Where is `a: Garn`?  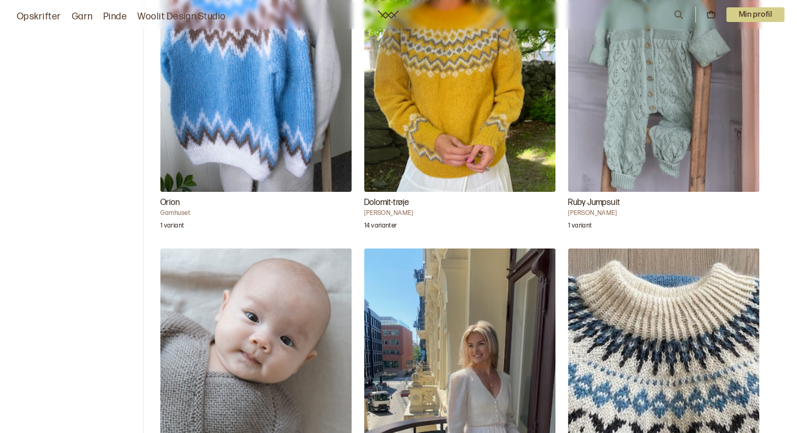 a: Garn is located at coordinates (82, 17).